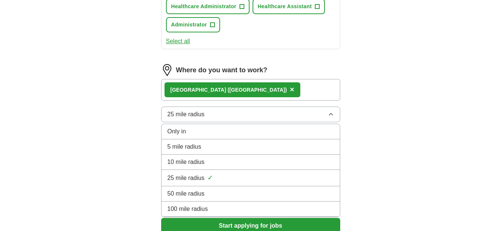  Describe the element at coordinates (167, 70) in the screenshot. I see `img: location.png` at that location.